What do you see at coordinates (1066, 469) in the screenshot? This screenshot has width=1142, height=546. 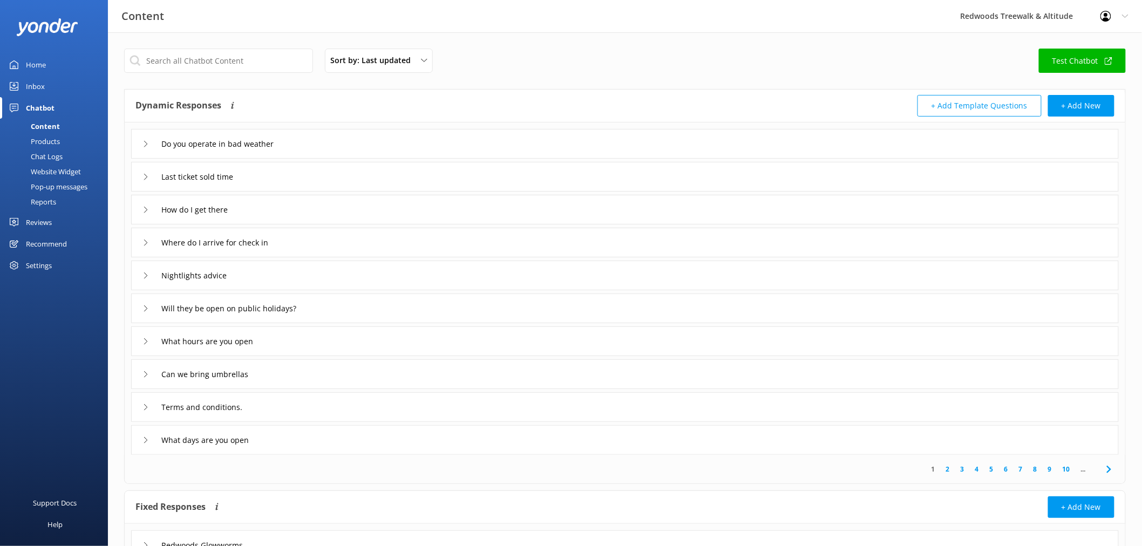 I see `a: 10` at bounding box center [1066, 469].